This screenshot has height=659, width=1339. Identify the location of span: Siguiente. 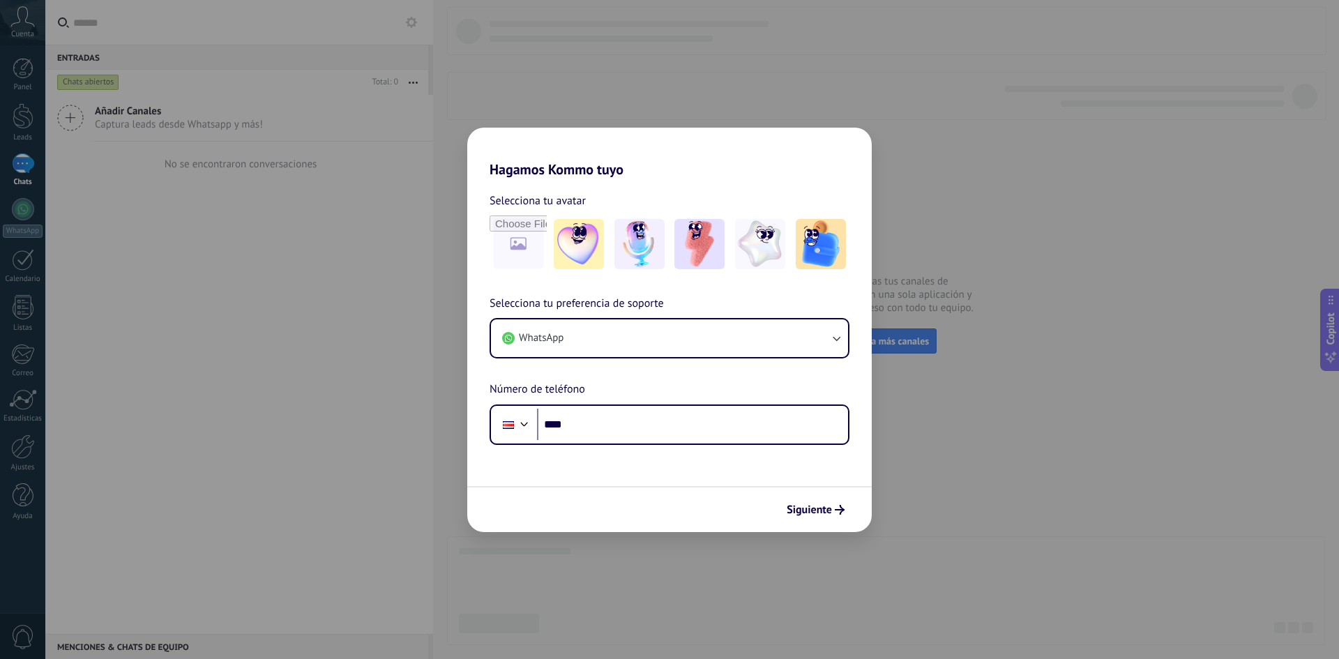
(809, 510).